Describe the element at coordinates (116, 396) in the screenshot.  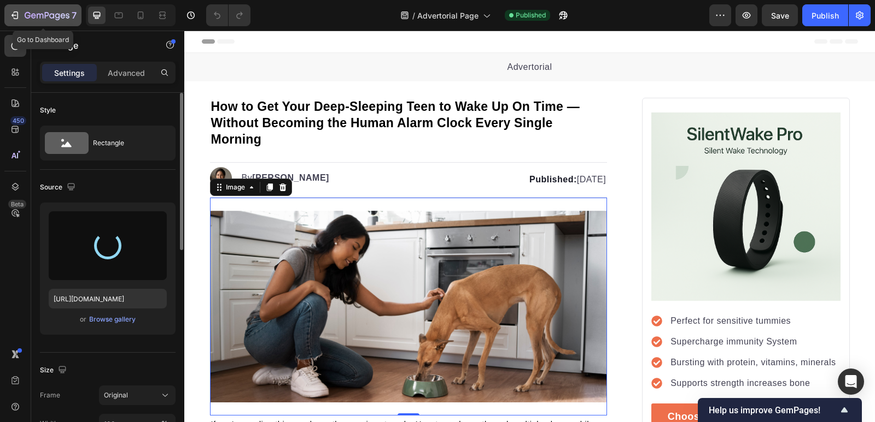
I see `span: Original` at that location.